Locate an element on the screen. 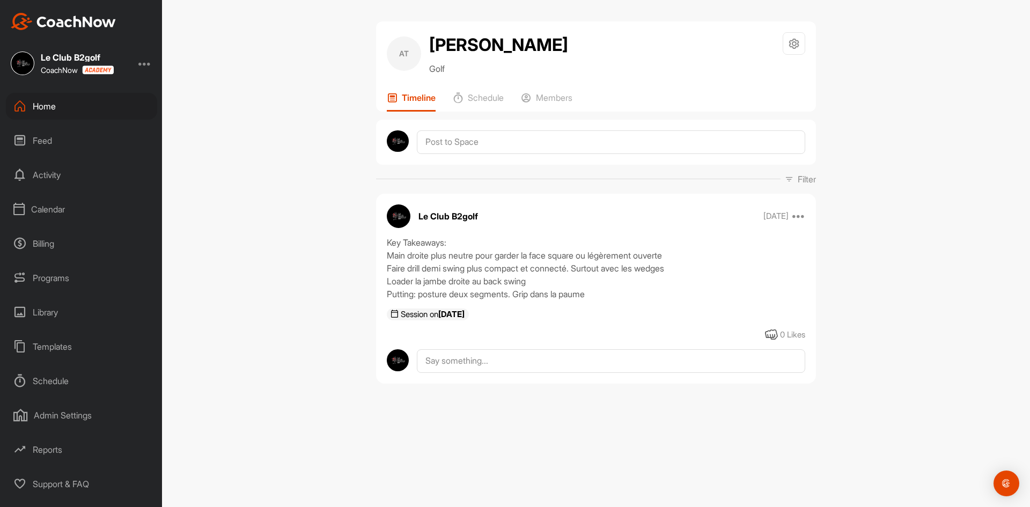 Image resolution: width=1030 pixels, height=507 pixels. p: Filter is located at coordinates (807, 179).